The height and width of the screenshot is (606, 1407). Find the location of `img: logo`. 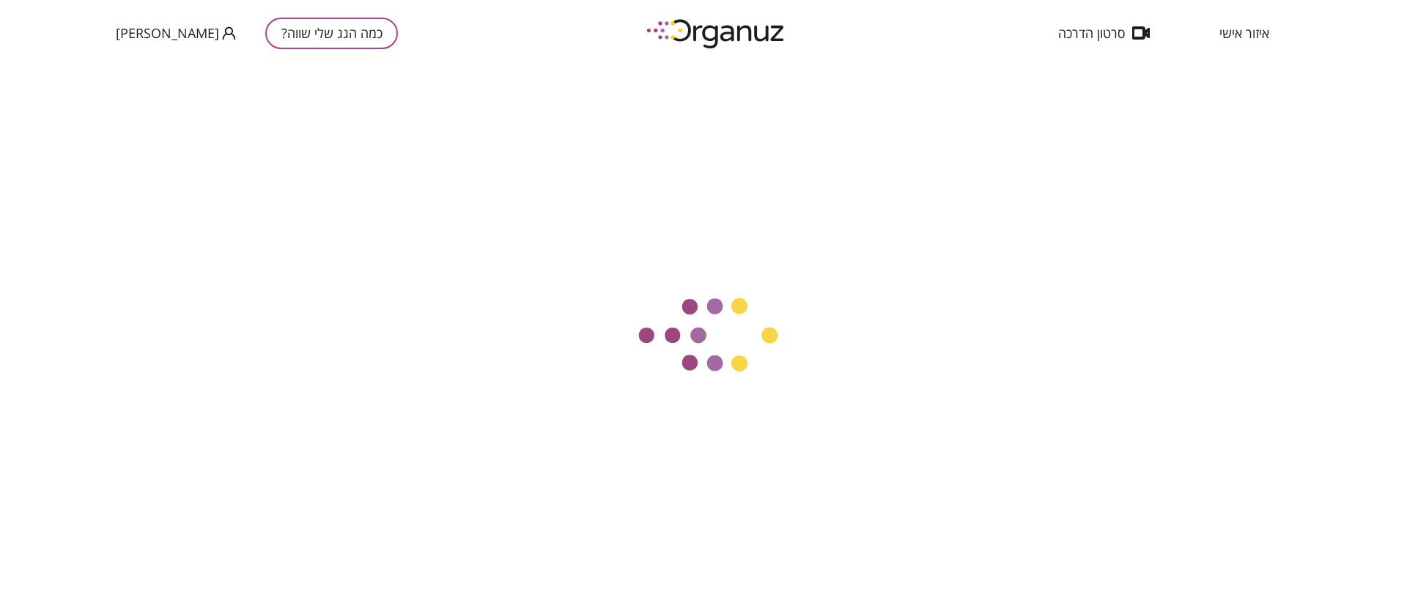

img: logo is located at coordinates (717, 33).